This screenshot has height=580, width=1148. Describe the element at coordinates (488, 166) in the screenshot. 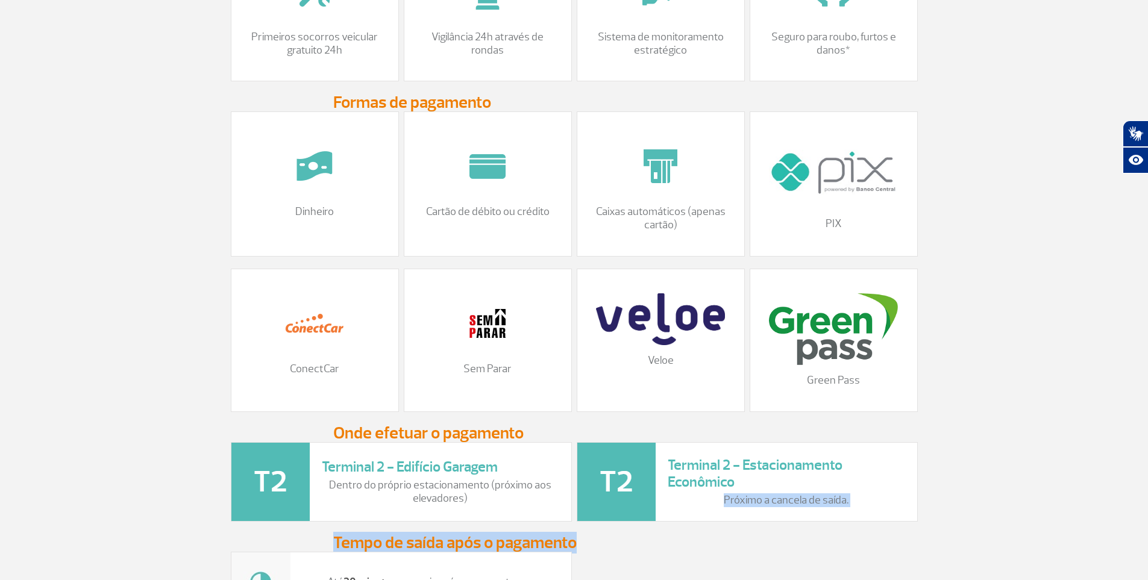

I see `img: 9.png` at that location.